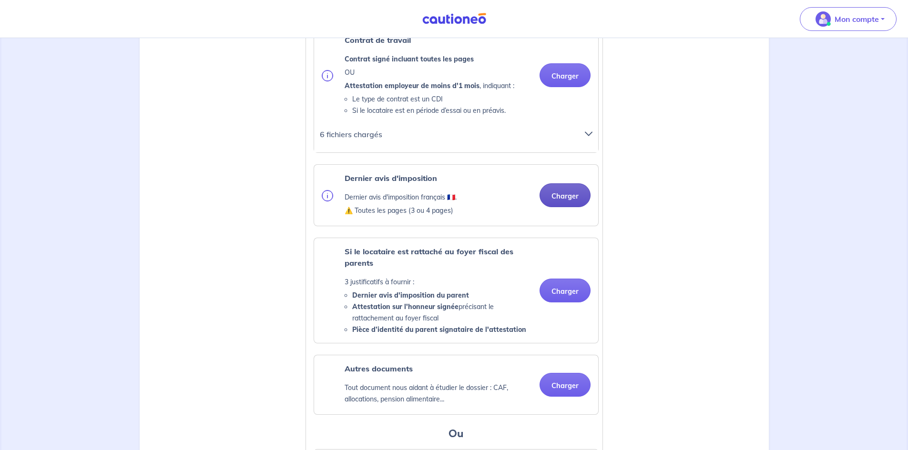 This screenshot has height=450, width=908. I want to click on strong: Dernier avis d'imposition, so click(391, 178).